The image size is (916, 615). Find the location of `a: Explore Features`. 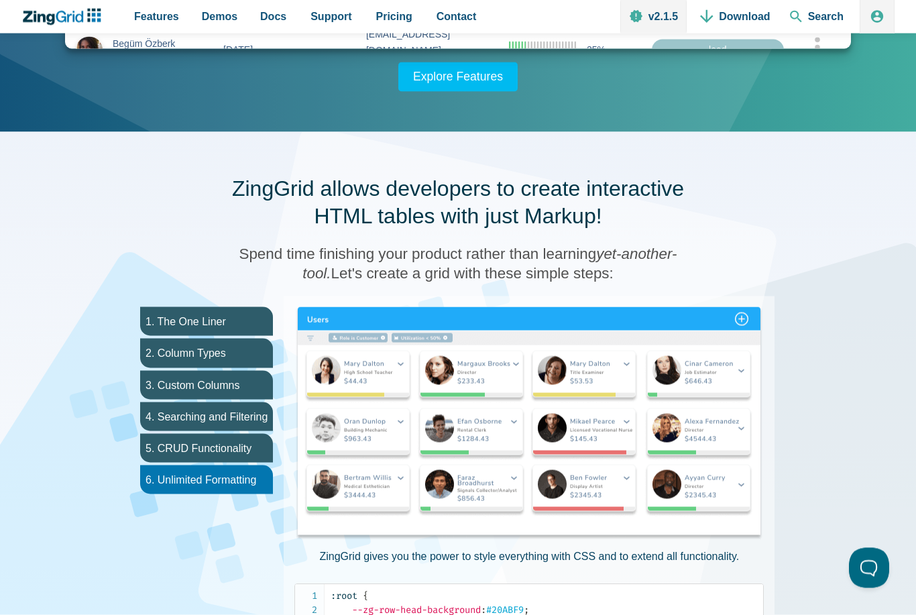

a: Explore Features is located at coordinates (458, 77).